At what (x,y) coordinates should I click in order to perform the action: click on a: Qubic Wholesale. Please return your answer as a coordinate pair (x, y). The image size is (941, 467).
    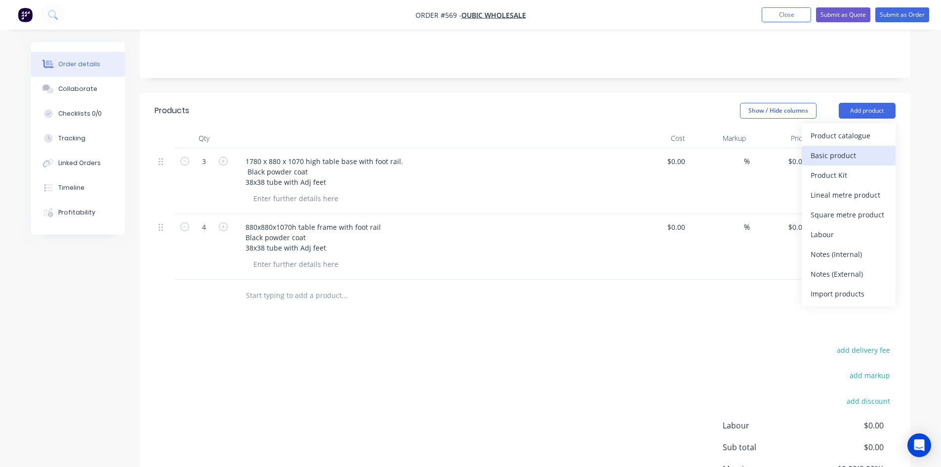
    Looking at the image, I should click on (493, 15).